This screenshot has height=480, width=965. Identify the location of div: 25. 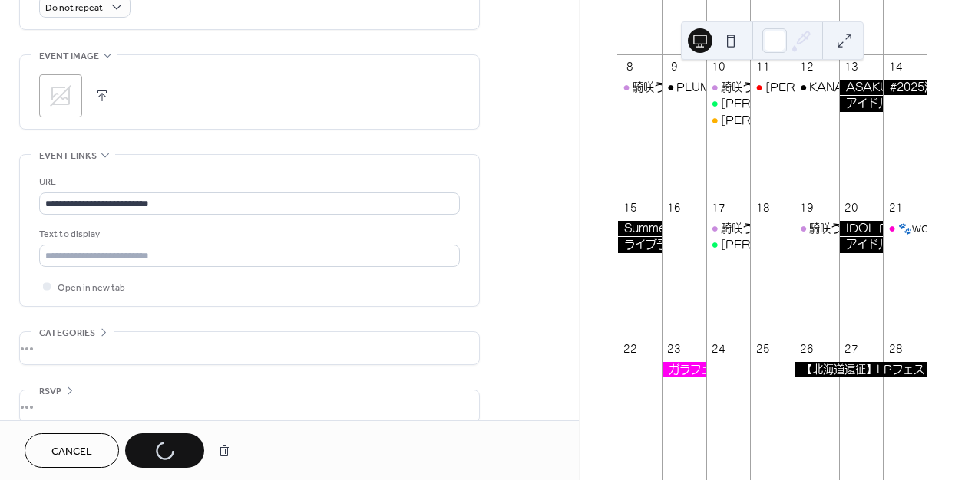
(762, 349).